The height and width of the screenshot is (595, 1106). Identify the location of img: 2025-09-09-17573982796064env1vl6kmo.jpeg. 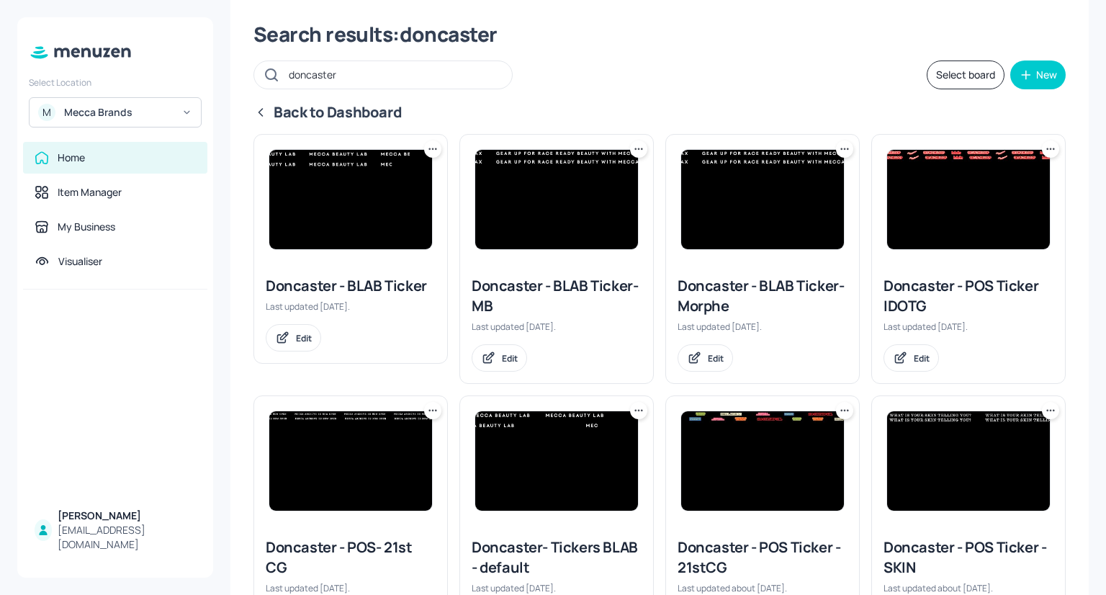
(351, 461).